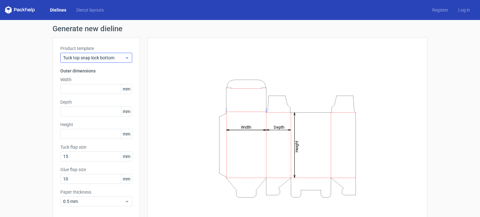 Image resolution: width=480 pixels, height=217 pixels. What do you see at coordinates (96, 192) in the screenshot?
I see `label: Paper thickness` at bounding box center [96, 192].